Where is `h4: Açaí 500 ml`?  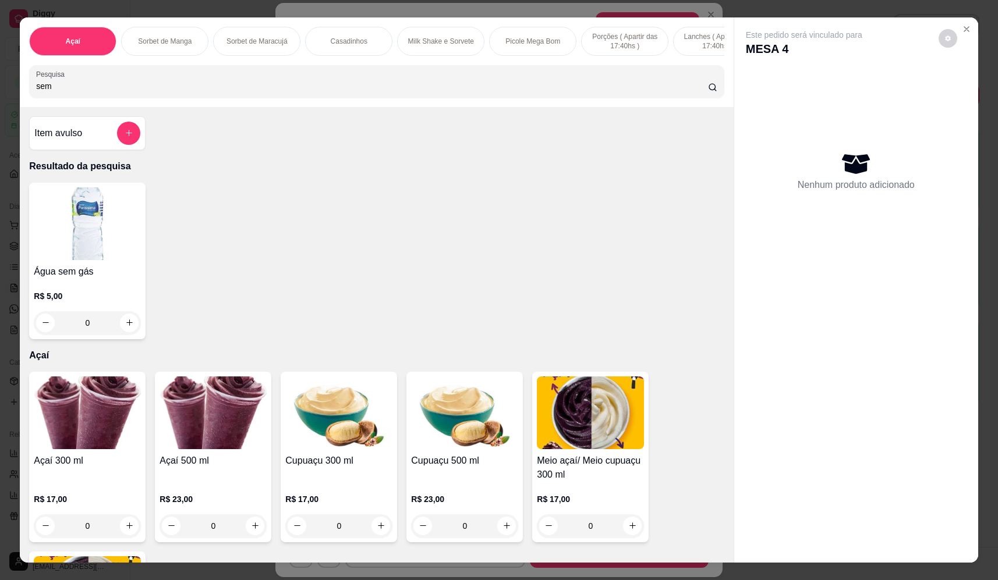 h4: Açaí 500 ml is located at coordinates (213, 461).